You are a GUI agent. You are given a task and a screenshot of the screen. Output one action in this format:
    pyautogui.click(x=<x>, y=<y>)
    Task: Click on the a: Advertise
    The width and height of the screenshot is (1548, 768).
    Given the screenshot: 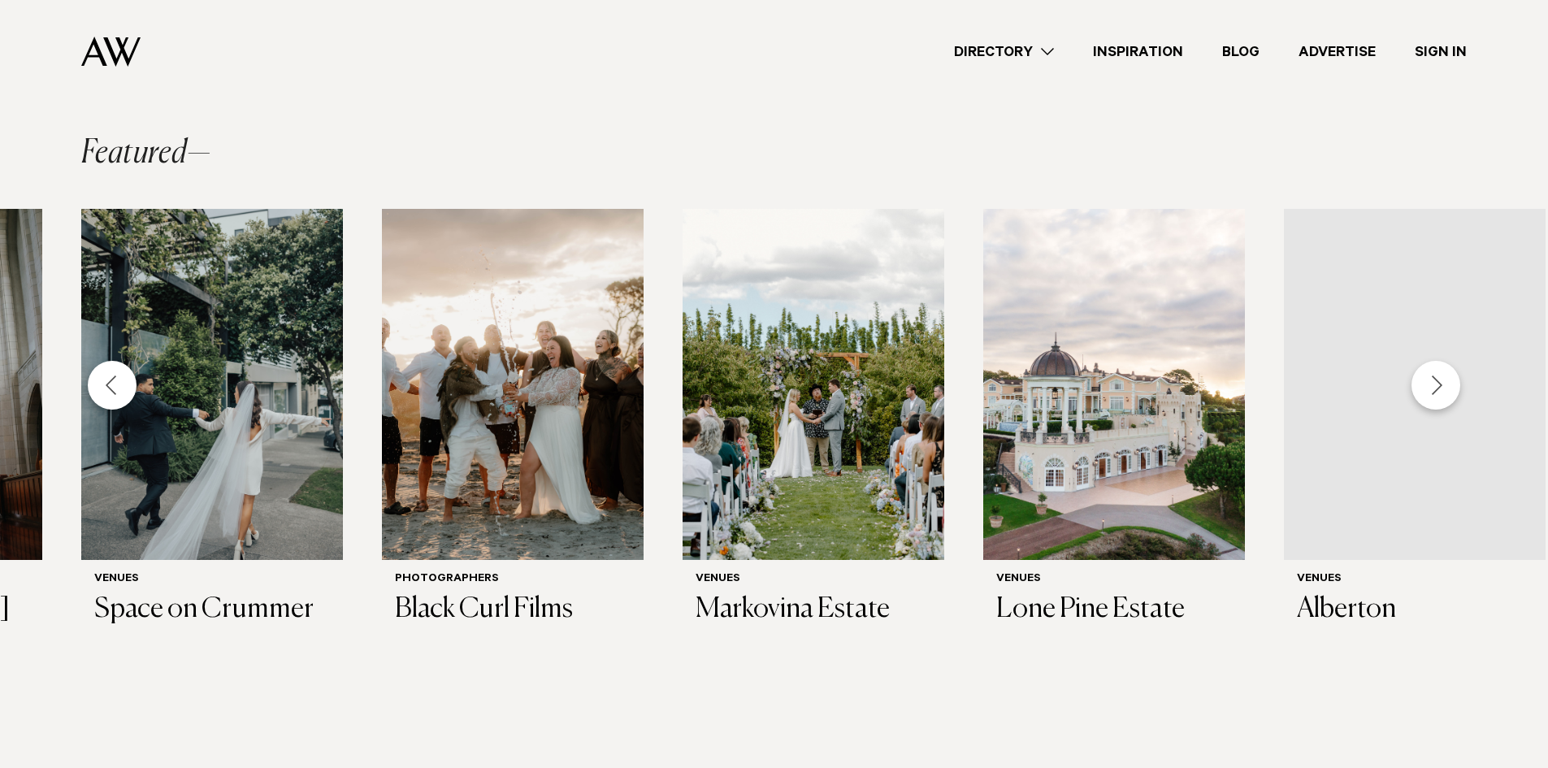 What is the action you would take?
    pyautogui.click(x=1336, y=52)
    